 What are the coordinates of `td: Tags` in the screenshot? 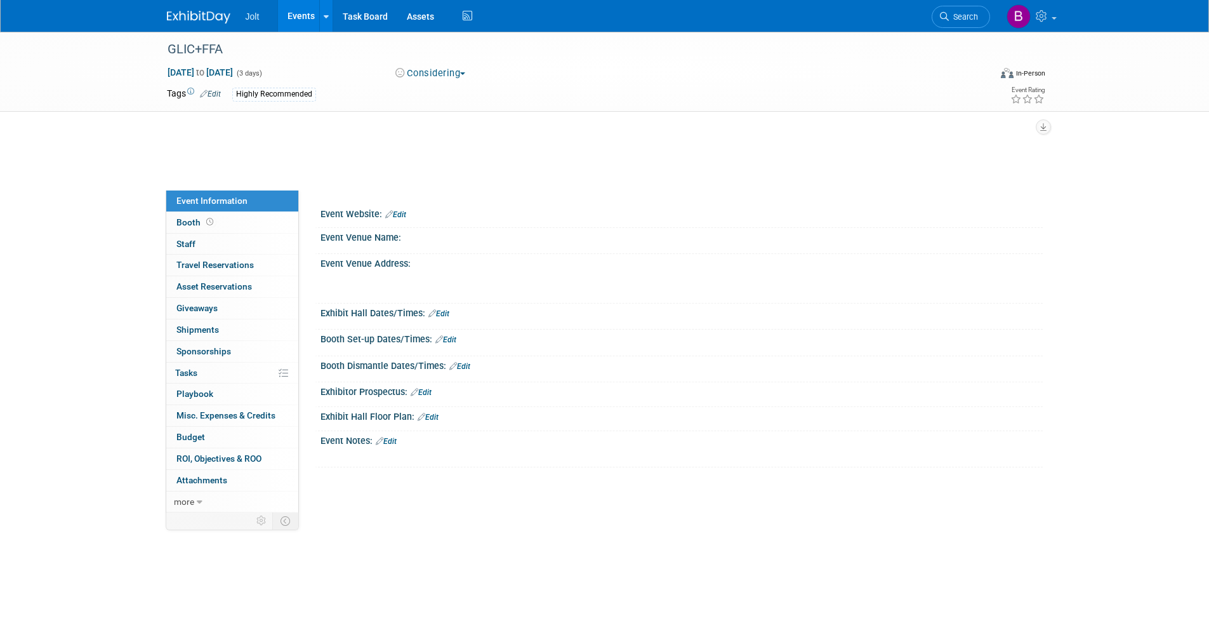 It's located at (194, 94).